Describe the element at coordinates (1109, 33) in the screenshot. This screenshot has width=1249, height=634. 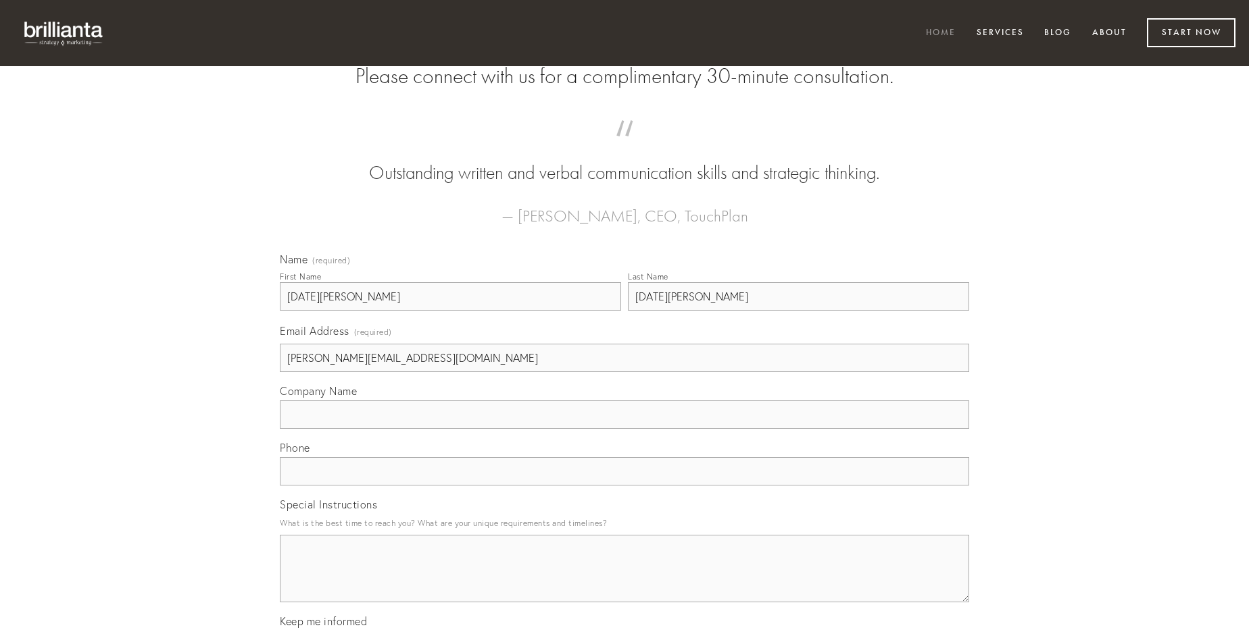
I see `a: About` at that location.